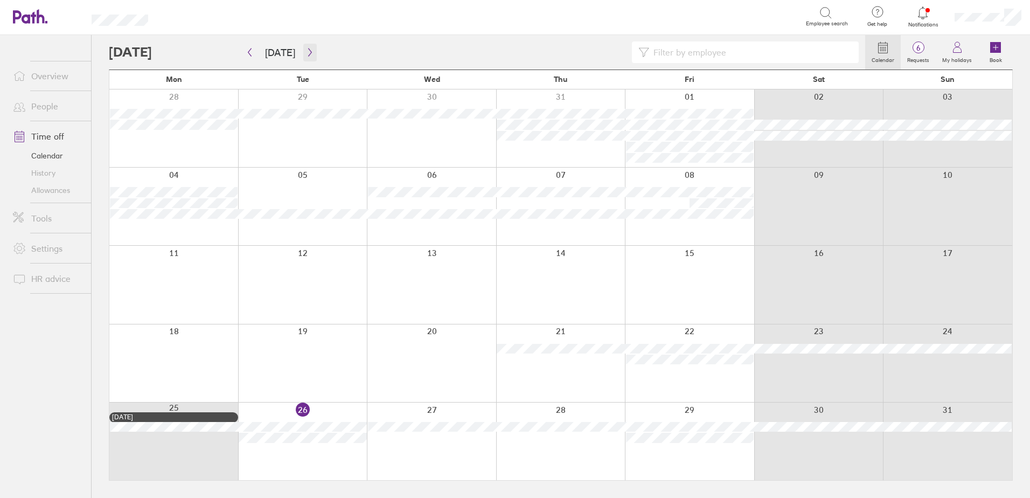 Image resolution: width=1030 pixels, height=498 pixels. I want to click on label: Calendar, so click(883, 59).